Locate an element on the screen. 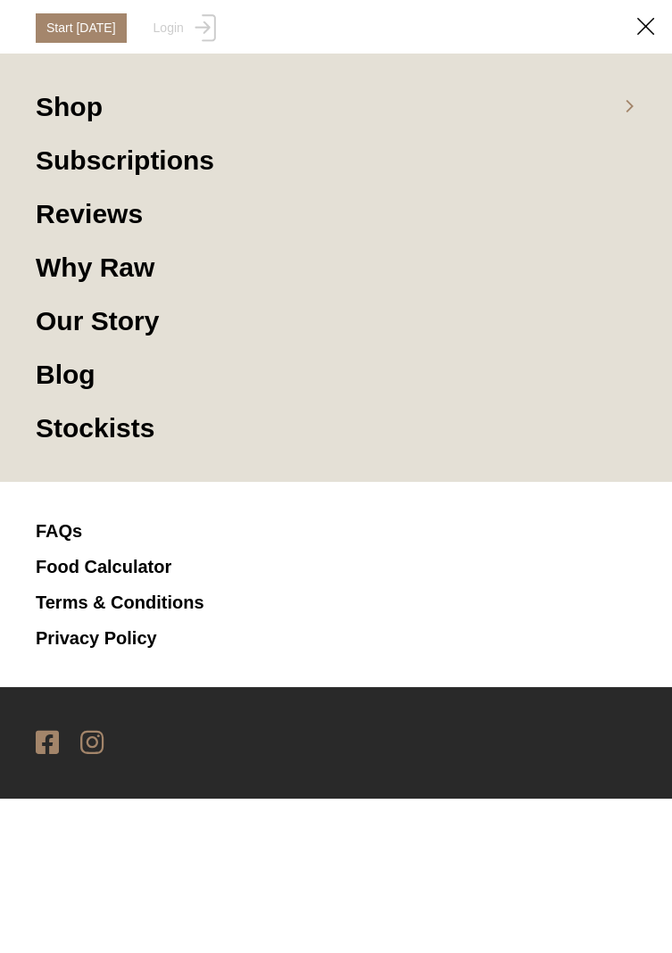 The height and width of the screenshot is (953, 672). img: black-cross.png is located at coordinates (645, 26).